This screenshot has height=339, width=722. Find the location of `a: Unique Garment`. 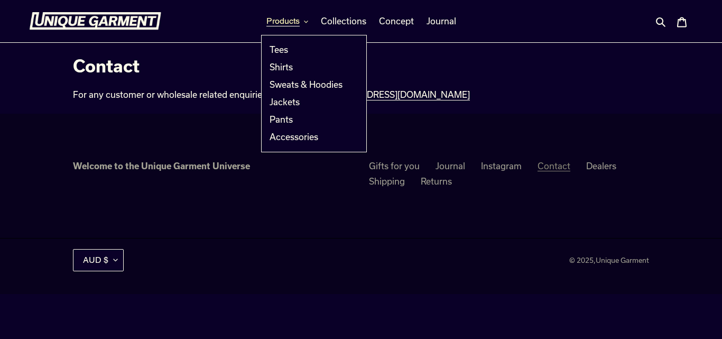

a: Unique Garment is located at coordinates (622, 260).